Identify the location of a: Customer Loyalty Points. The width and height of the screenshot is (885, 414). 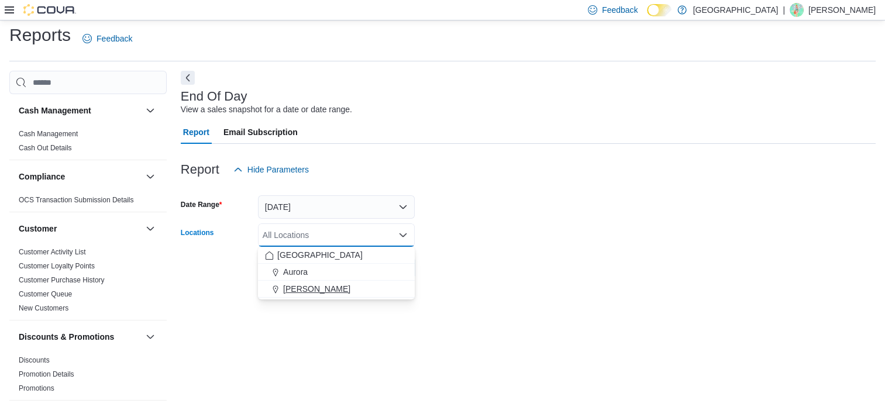
(57, 266).